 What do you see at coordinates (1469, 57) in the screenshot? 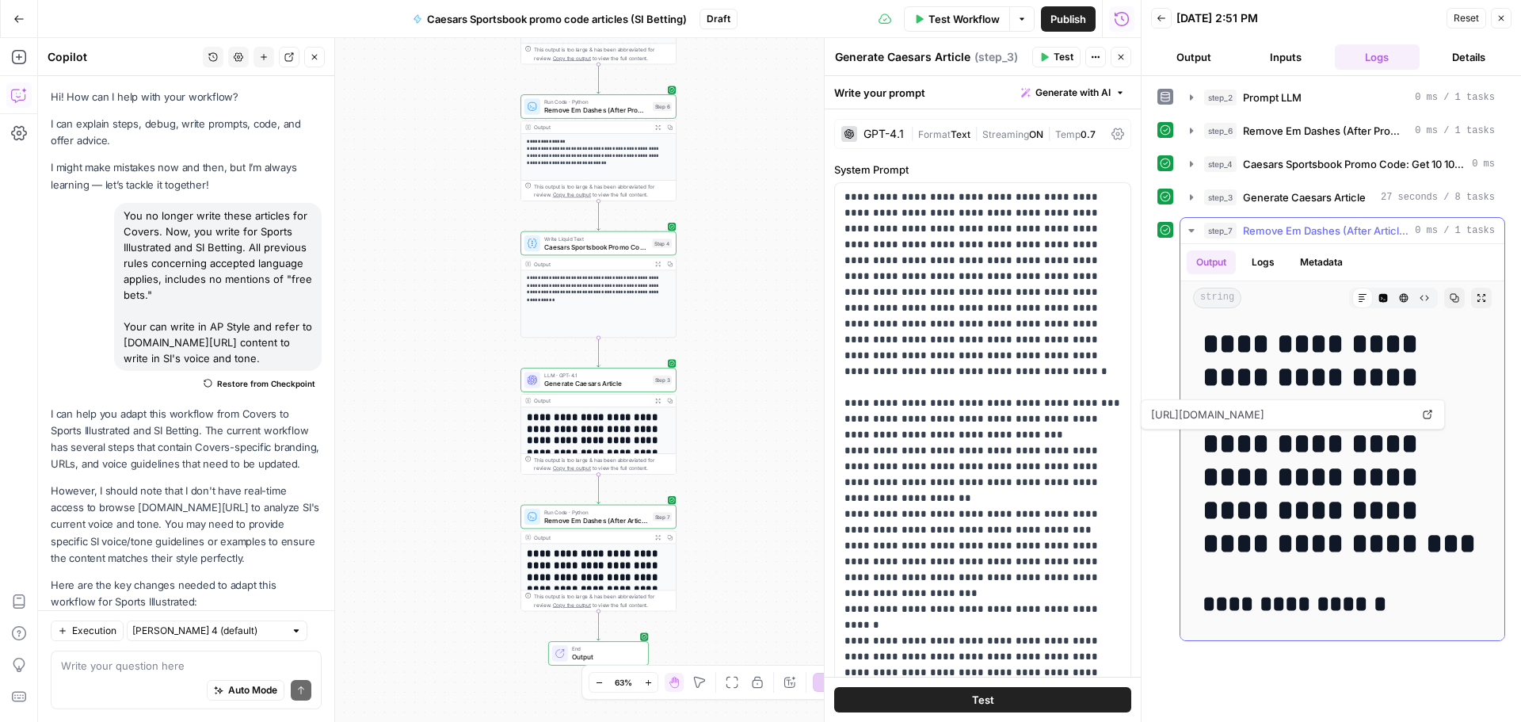
I see `button: Details` at bounding box center [1469, 57].